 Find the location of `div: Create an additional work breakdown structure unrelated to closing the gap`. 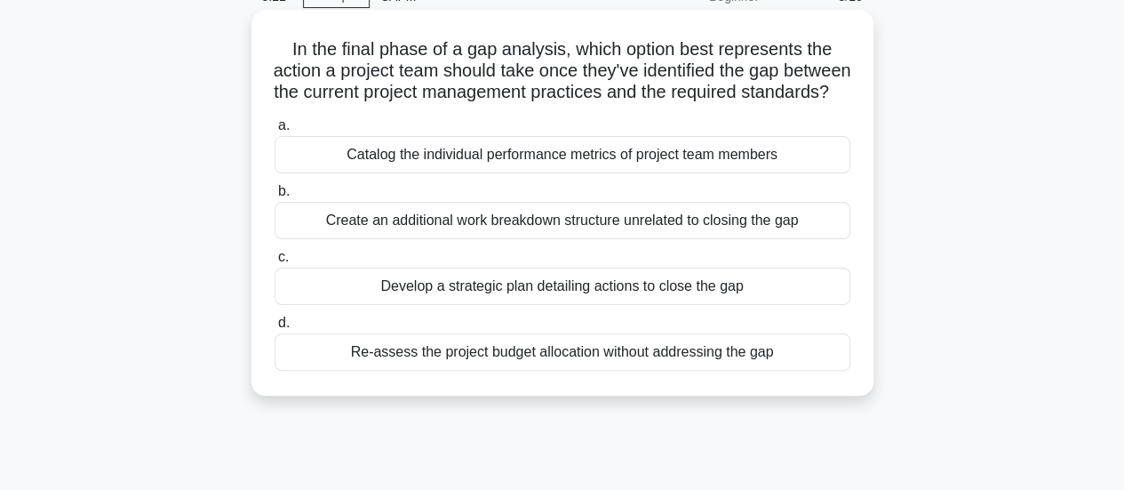

div: Create an additional work breakdown structure unrelated to closing the gap is located at coordinates (563, 220).